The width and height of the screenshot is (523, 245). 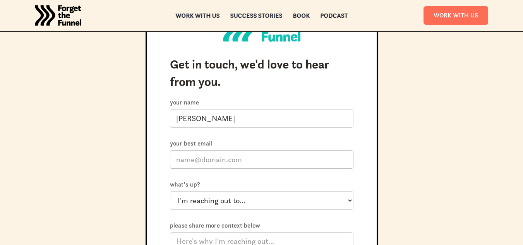 I want to click on label: What's up?, so click(x=262, y=184).